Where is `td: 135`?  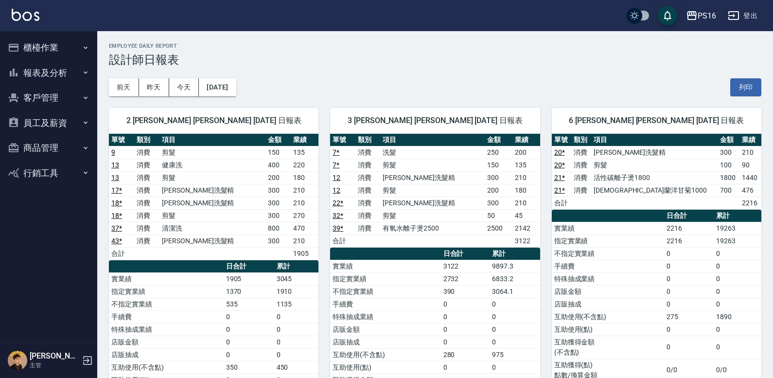 td: 135 is located at coordinates (305, 152).